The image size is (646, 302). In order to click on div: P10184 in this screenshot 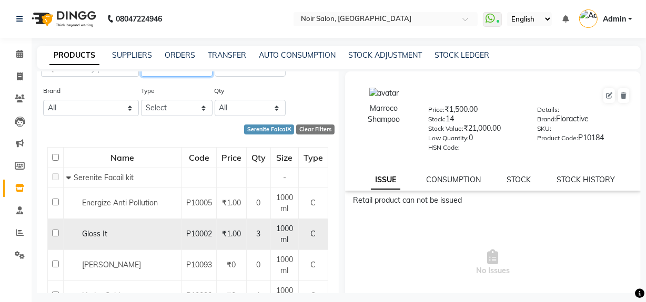, I will do `click(583, 140)`.